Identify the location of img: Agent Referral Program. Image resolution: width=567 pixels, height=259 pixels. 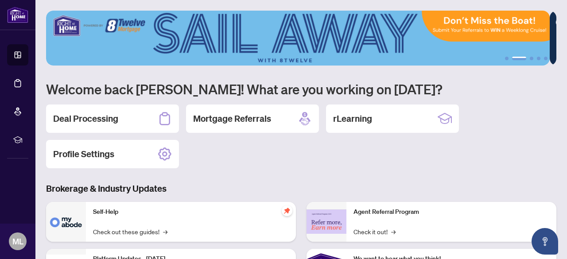
(326, 221).